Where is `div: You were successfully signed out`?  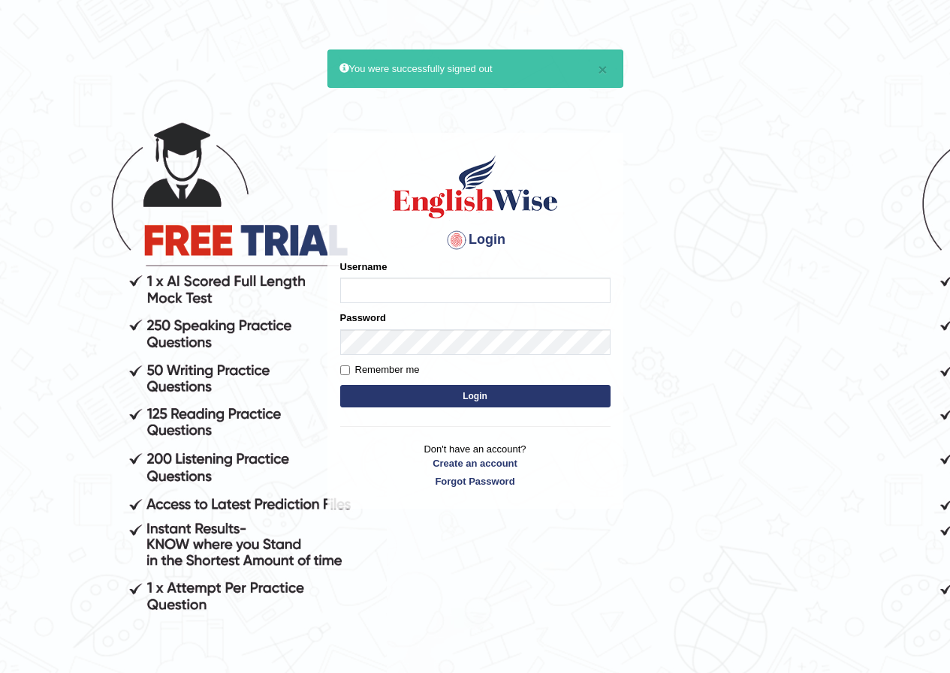
div: You were successfully signed out is located at coordinates (475, 68).